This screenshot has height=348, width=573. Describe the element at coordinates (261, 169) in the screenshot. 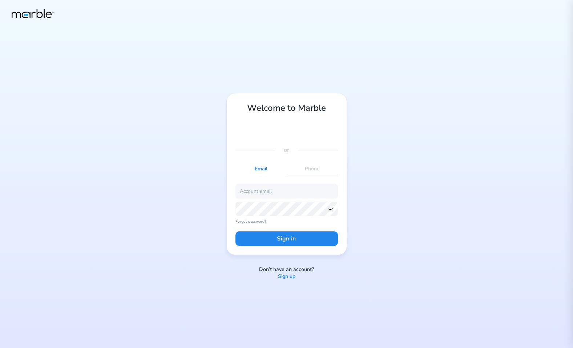

I see `p: Email` at that location.